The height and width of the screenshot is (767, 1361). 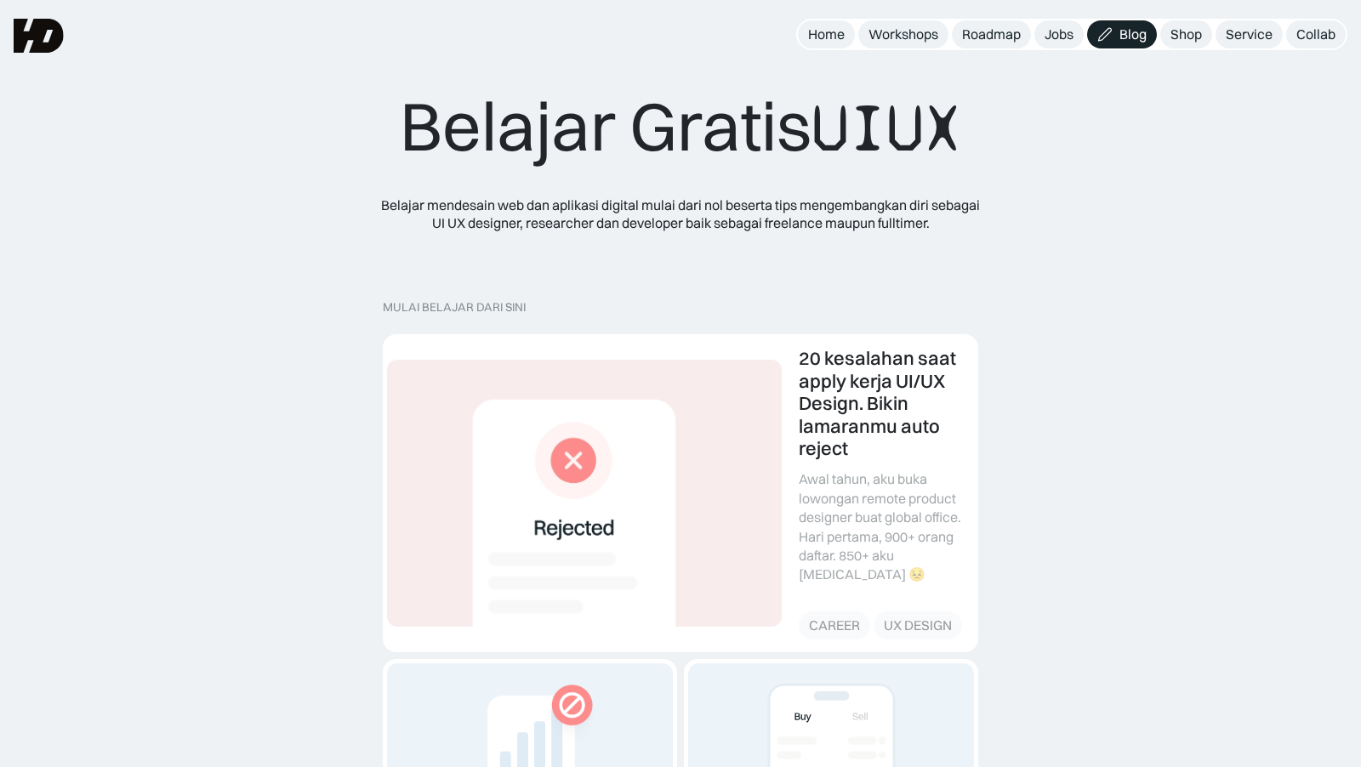 I want to click on a: Workshops, so click(x=904, y=34).